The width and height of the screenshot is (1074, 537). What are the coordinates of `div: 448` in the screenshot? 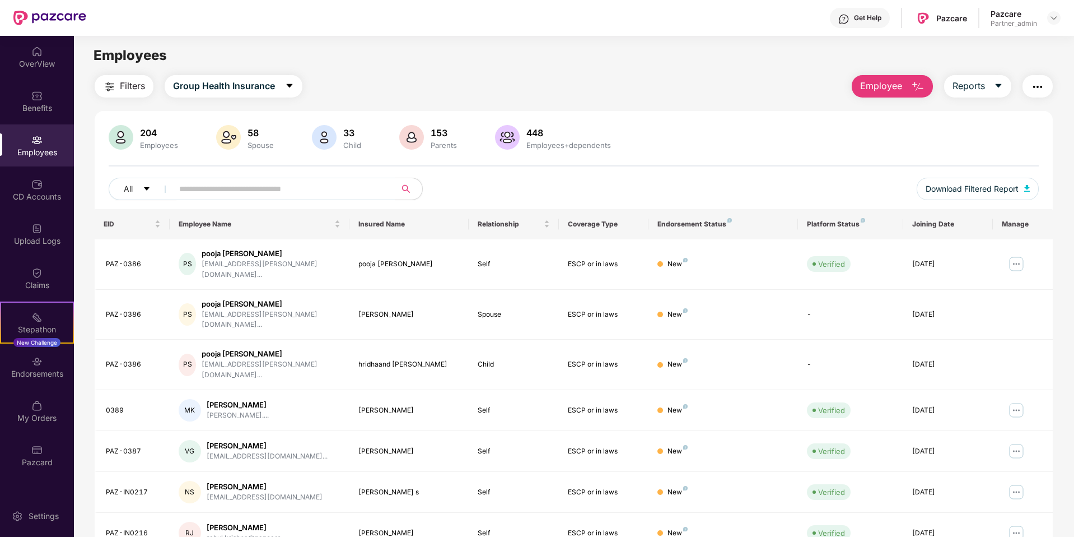 It's located at (568, 133).